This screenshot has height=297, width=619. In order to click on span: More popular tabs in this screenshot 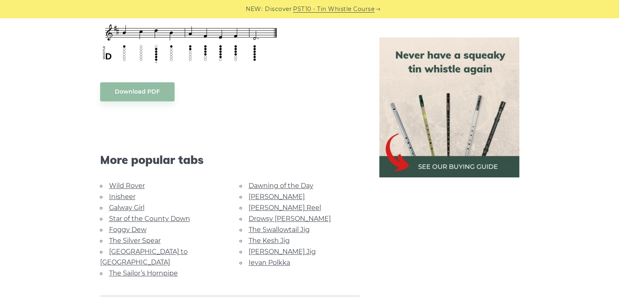, I will do `click(230, 160)`.